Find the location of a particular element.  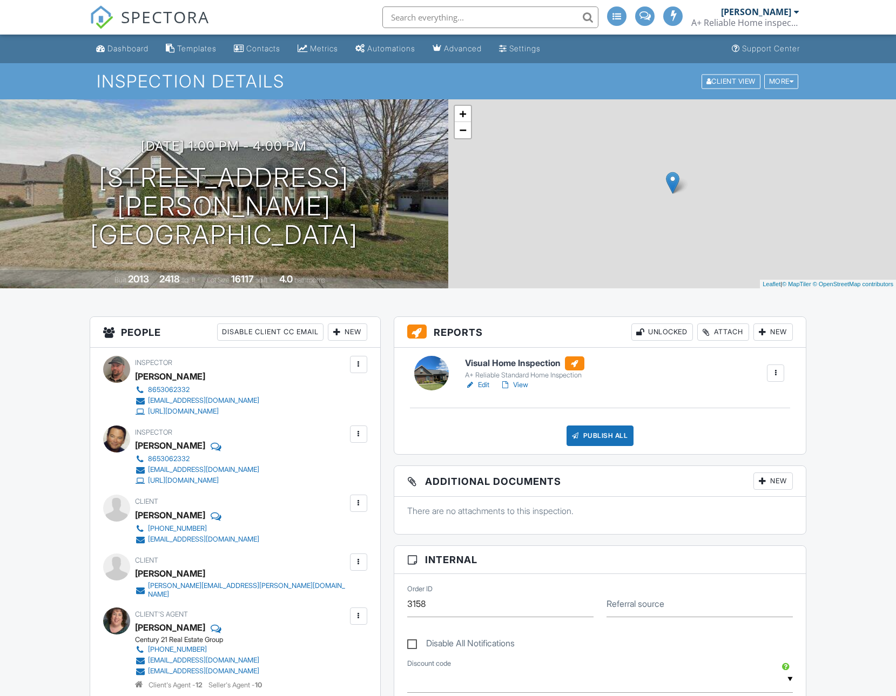

a: Visual Home Inspection A+ Reliable Standard Home Inspection is located at coordinates (524, 368).